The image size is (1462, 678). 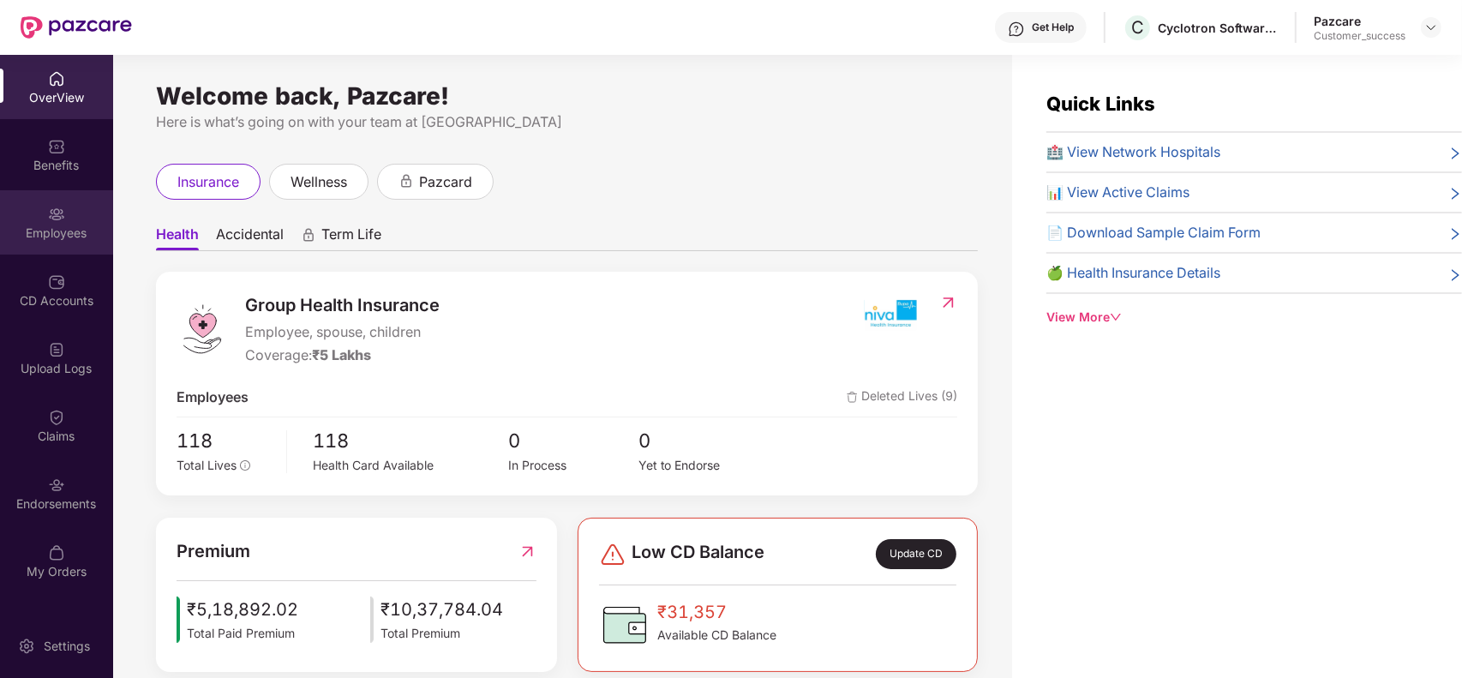 I want to click on span: wellness, so click(x=319, y=182).